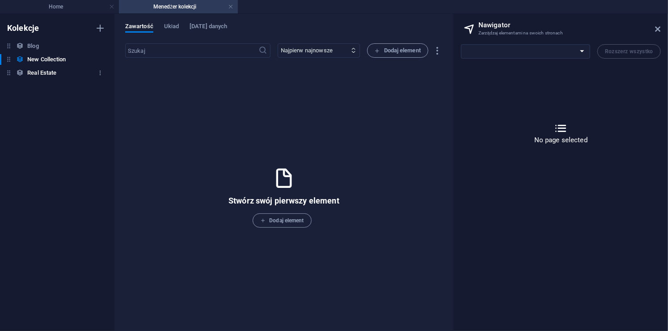  I want to click on h6: New Collection, so click(46, 59).